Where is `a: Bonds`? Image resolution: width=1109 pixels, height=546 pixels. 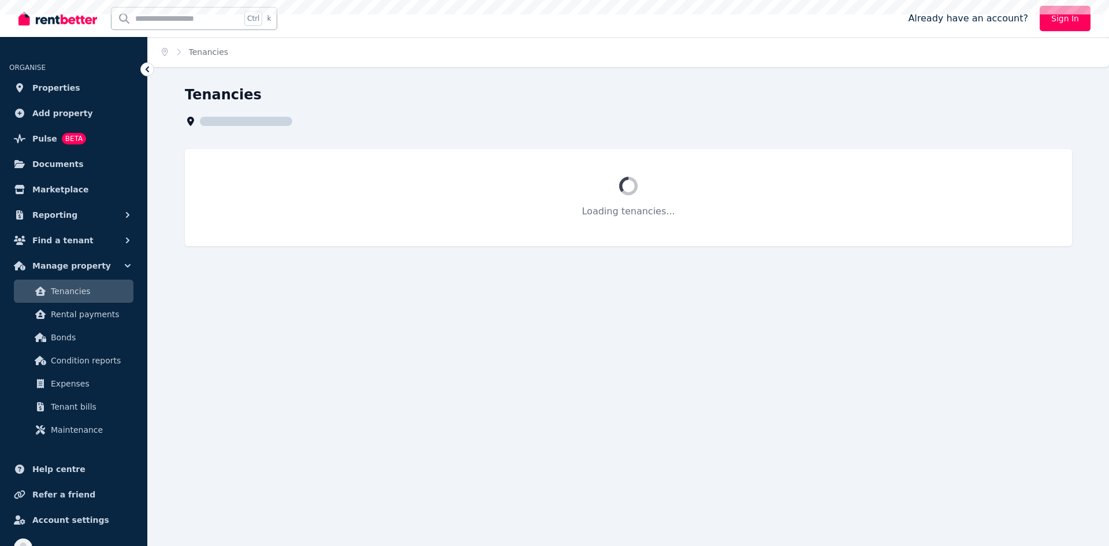 a: Bonds is located at coordinates (73, 337).